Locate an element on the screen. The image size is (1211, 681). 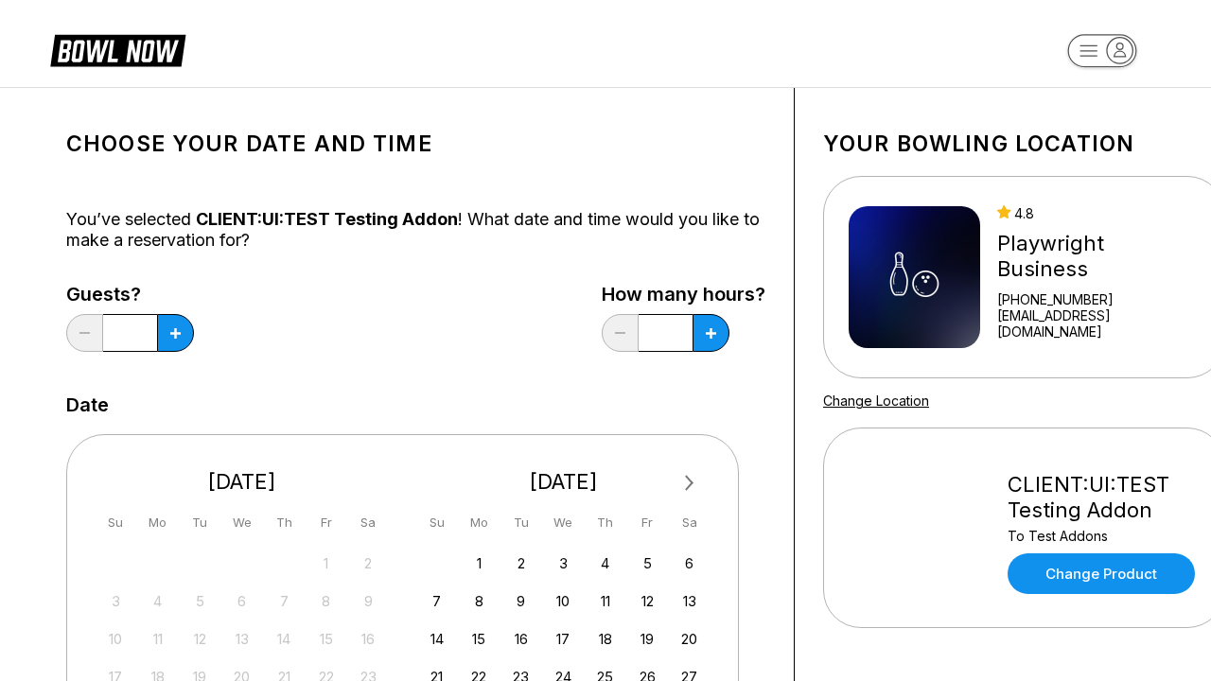
div: Not available Monday, August 4th, 2025 is located at coordinates (157, 601).